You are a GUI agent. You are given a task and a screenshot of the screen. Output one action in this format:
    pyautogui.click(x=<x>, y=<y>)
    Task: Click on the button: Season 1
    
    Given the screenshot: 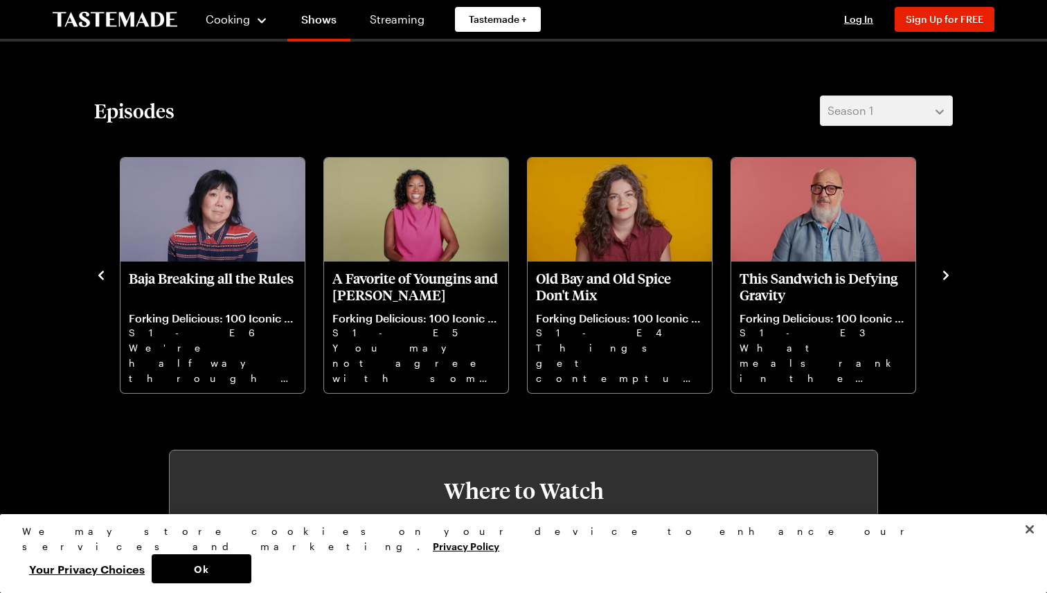 What is the action you would take?
    pyautogui.click(x=886, y=111)
    